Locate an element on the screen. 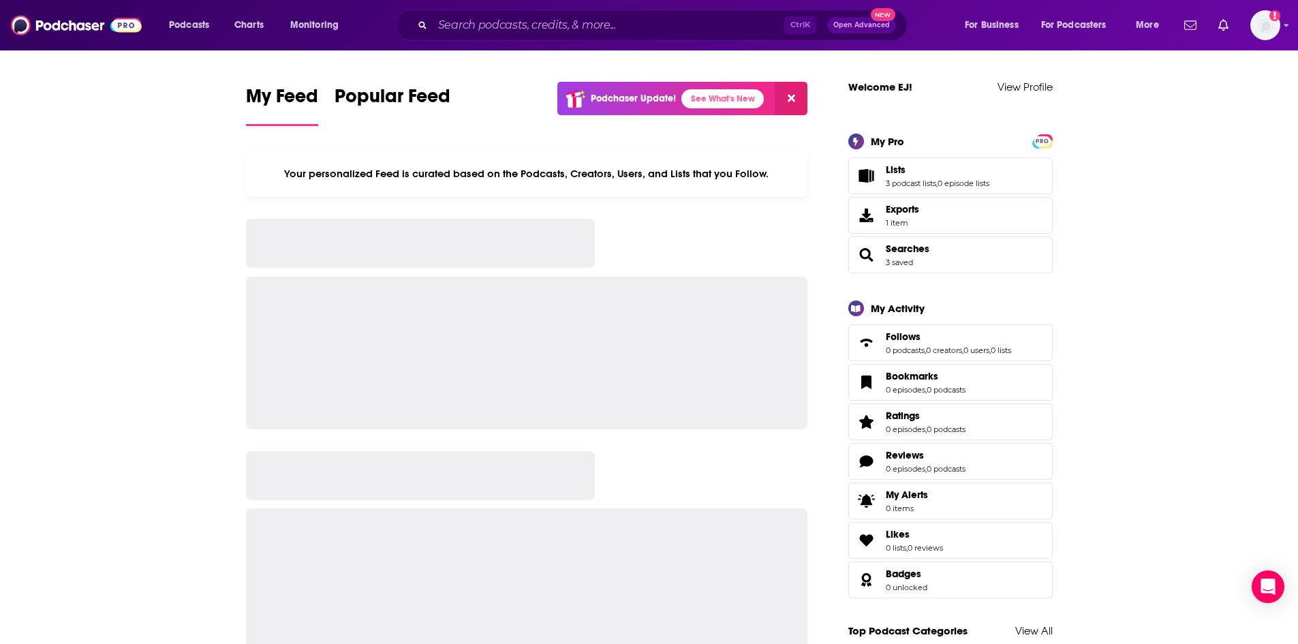  a: 3 podcast lists is located at coordinates (911, 183).